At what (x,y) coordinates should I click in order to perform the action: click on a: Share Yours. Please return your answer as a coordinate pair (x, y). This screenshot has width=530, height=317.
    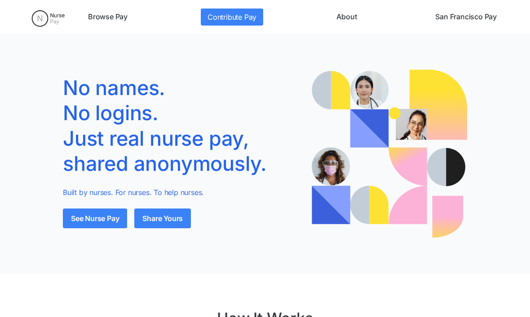
    Looking at the image, I should click on (162, 219).